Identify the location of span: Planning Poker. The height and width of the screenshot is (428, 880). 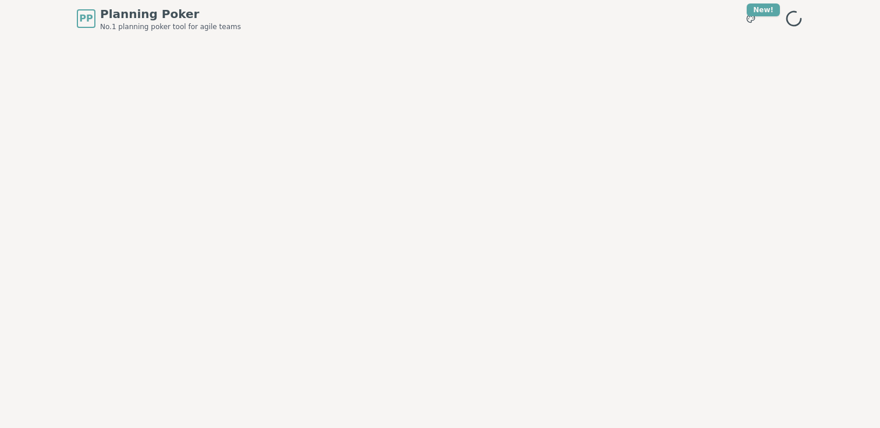
(170, 14).